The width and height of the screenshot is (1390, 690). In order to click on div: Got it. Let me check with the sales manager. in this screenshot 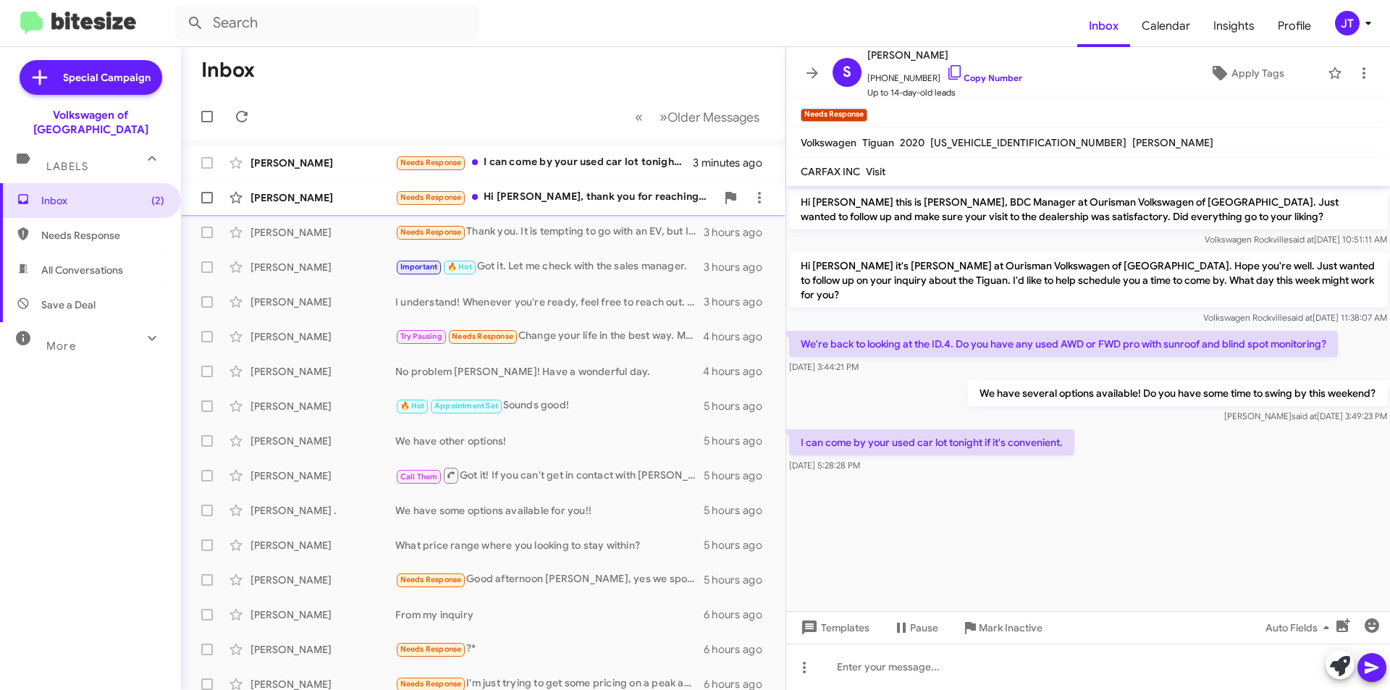, I will do `click(550, 266)`.